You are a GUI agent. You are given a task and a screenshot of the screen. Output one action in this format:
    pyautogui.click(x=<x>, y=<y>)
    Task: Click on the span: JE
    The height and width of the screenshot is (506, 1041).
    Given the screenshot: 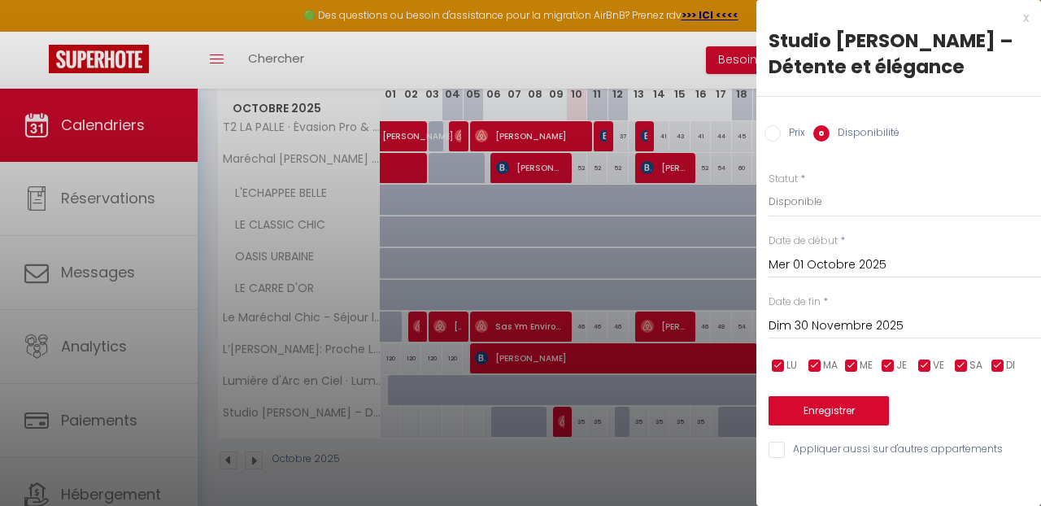 What is the action you would take?
    pyautogui.click(x=901, y=365)
    